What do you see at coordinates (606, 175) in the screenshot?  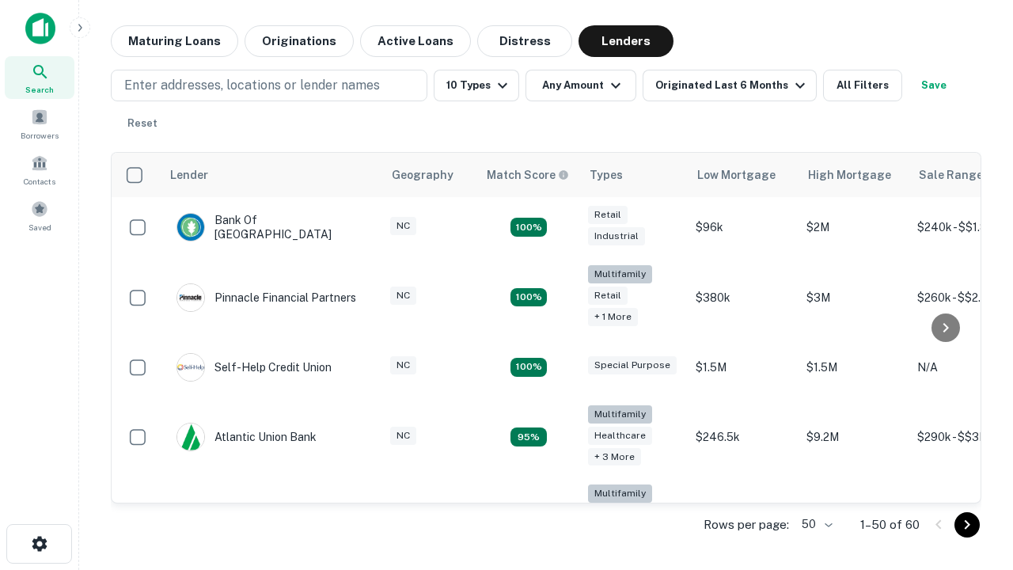 I see `div: Types` at bounding box center [606, 175].